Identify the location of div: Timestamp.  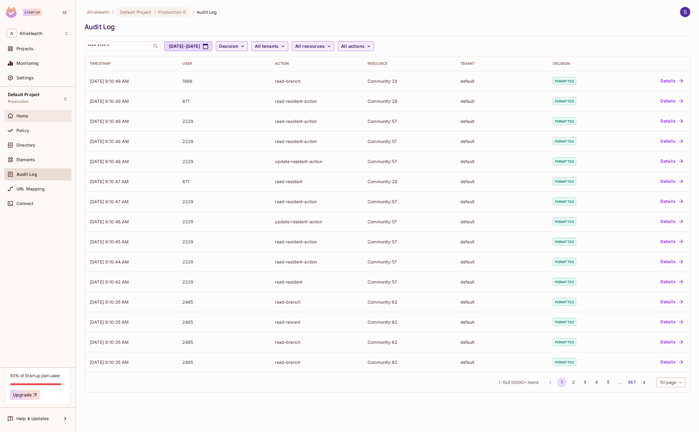
(131, 64).